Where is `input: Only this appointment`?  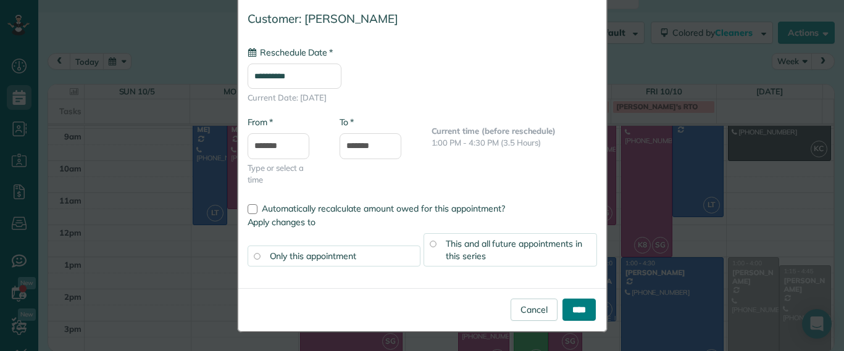 input: Only this appointment is located at coordinates (257, 256).